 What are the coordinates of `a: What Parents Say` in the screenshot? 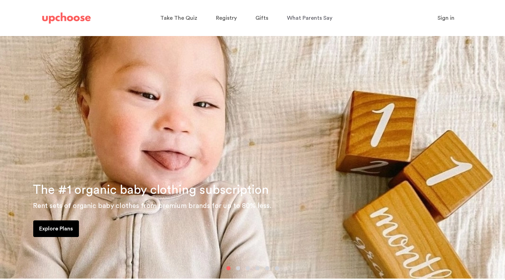 It's located at (310, 18).